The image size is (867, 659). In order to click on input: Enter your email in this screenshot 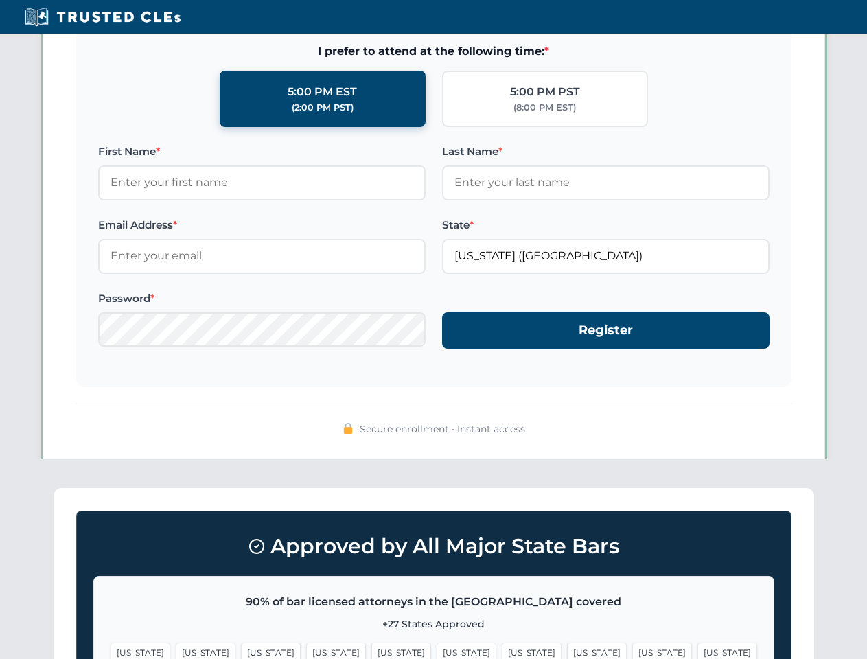, I will do `click(261, 256)`.